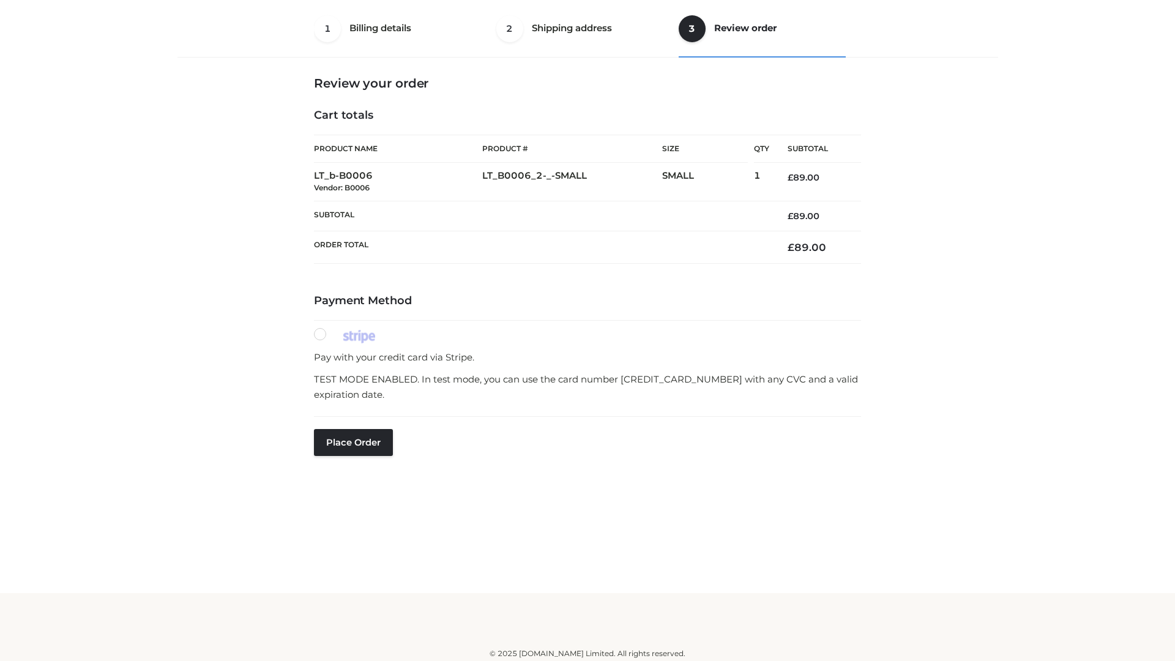 The image size is (1175, 661). I want to click on td: LT_B0006_2-_-SMALL, so click(572, 182).